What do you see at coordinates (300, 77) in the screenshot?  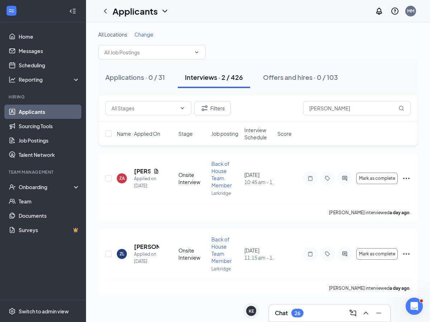 I see `div: Offers and hires · 0 / 103` at bounding box center [300, 77].